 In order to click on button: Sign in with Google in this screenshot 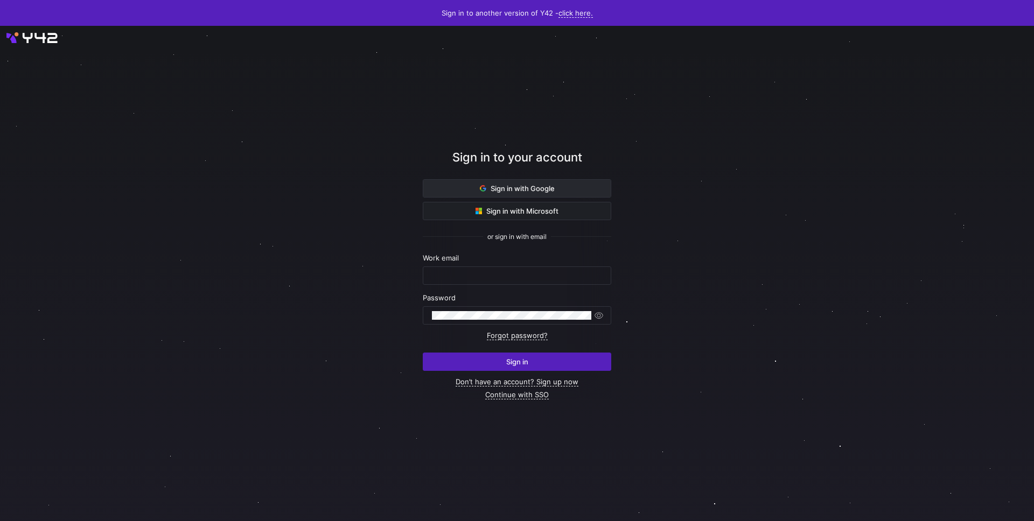, I will do `click(517, 188)`.